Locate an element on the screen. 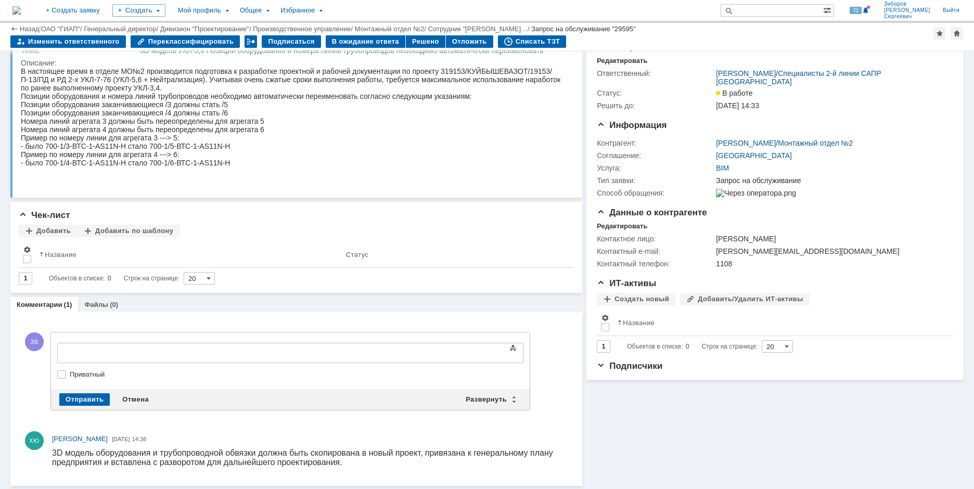  div: (1) is located at coordinates (68, 304).